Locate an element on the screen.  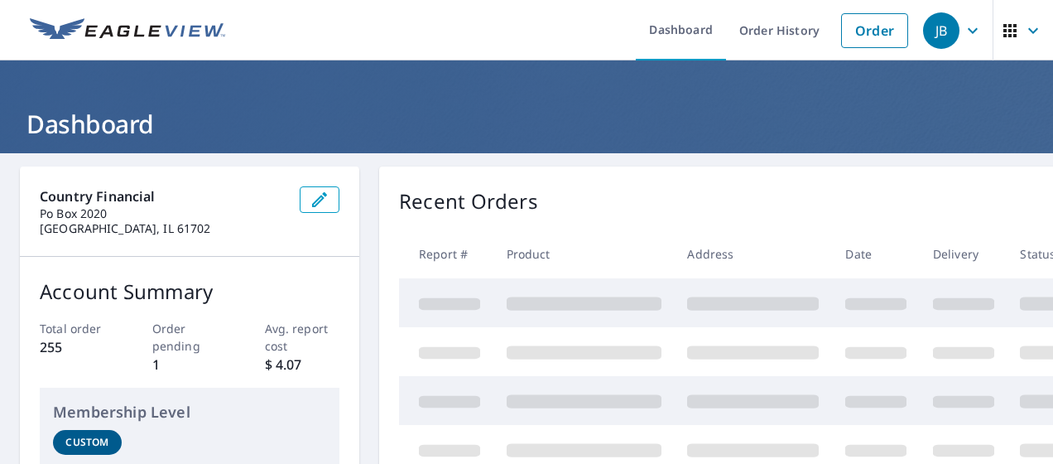
h1: Dashboard is located at coordinates (527, 123).